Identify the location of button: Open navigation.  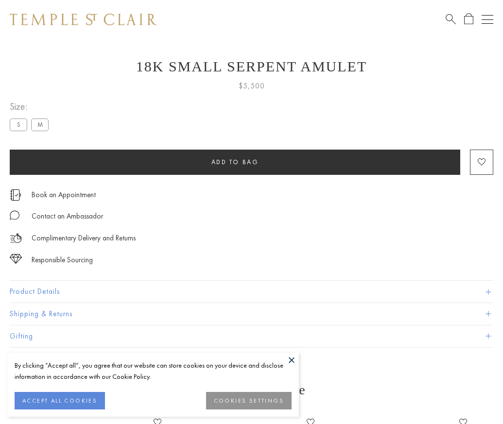
(487, 19).